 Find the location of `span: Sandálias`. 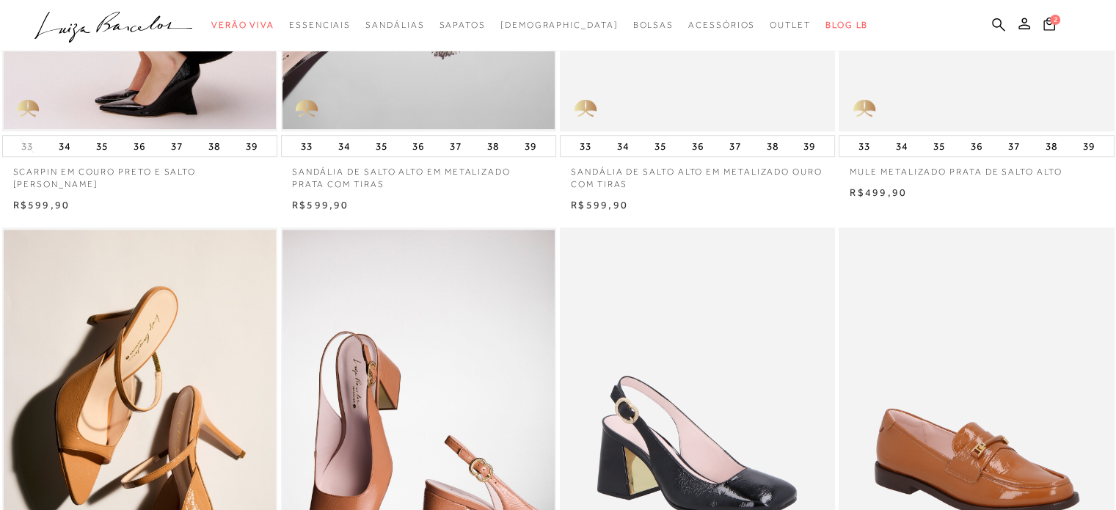

span: Sandálias is located at coordinates (395, 25).